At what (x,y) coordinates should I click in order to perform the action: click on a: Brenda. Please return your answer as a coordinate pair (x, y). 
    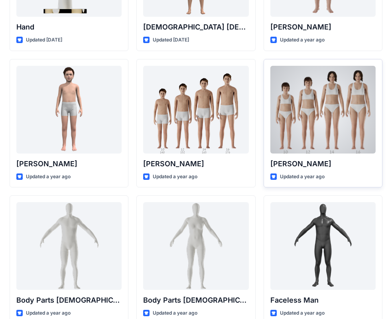
    Looking at the image, I should click on (323, 110).